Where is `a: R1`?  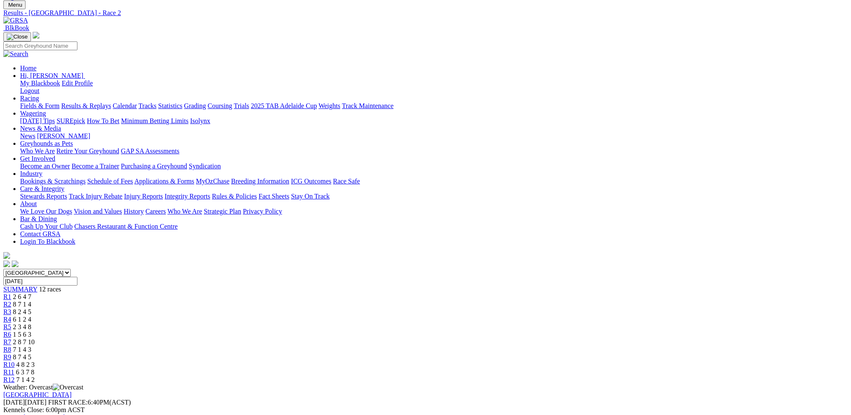 a: R1 is located at coordinates (7, 296).